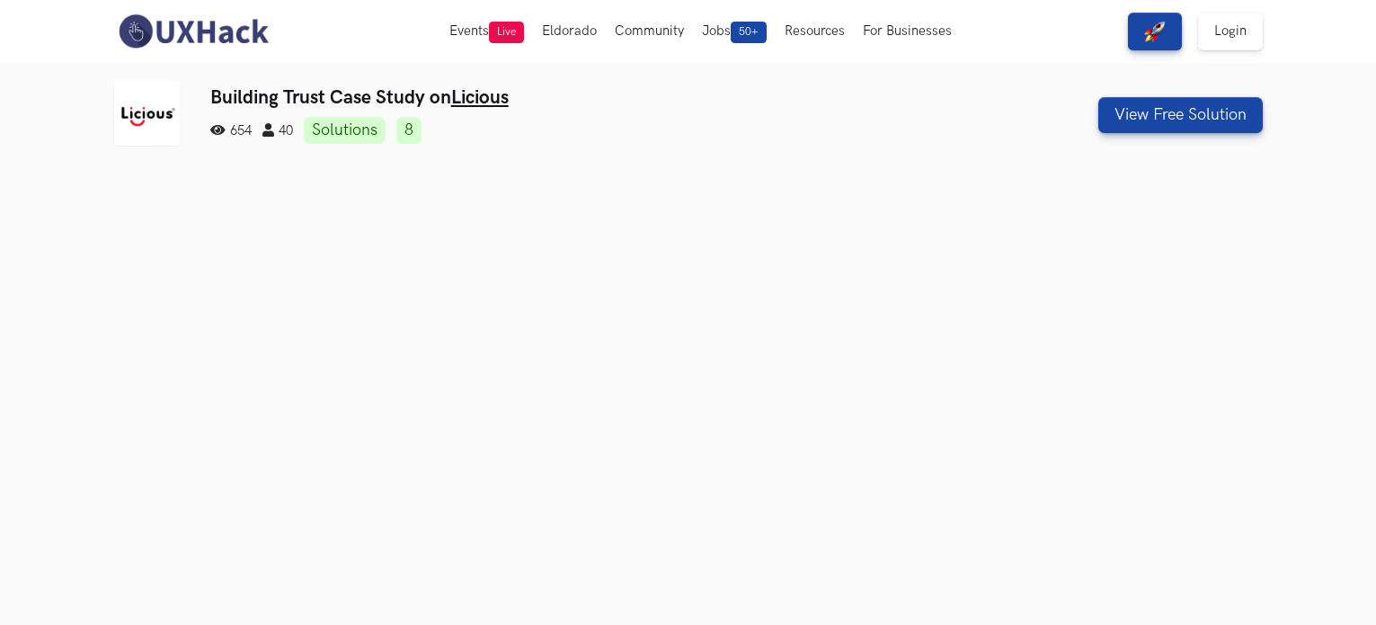 This screenshot has width=1376, height=625. I want to click on a: Licious, so click(480, 97).